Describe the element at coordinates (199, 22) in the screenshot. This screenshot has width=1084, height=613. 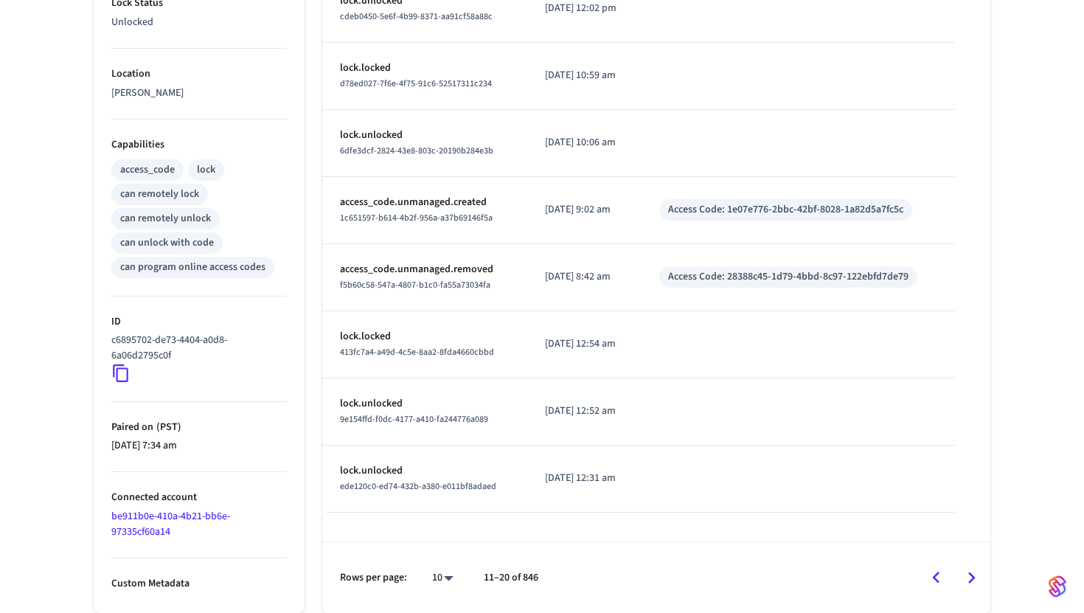
I see `p: Unlocked` at that location.